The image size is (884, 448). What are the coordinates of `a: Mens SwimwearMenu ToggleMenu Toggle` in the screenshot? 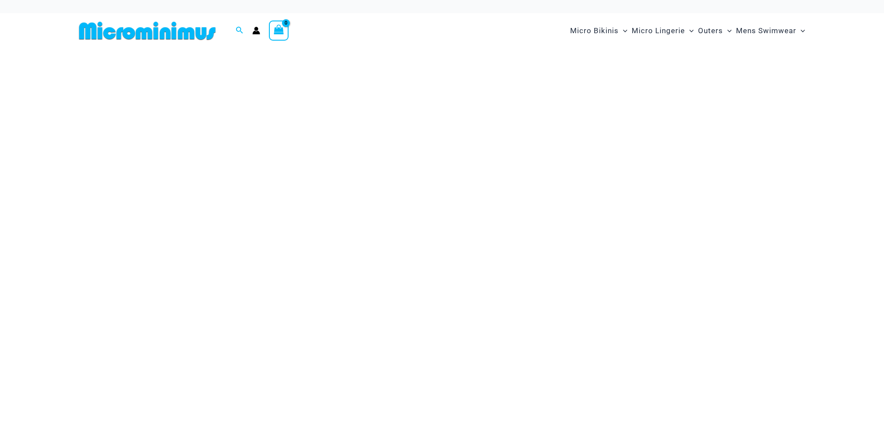 It's located at (771, 31).